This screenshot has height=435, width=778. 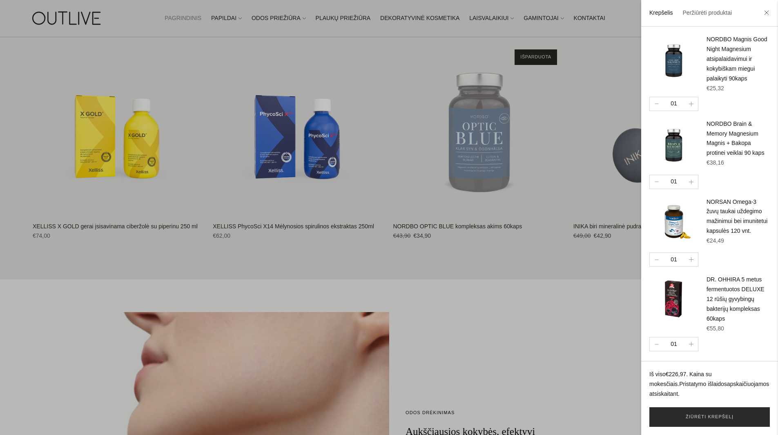 What do you see at coordinates (736, 139) in the screenshot?
I see `a: NORDBO Brain & Memory Magnesium Magnis + Bakopa protinei veiklai 90 kaps` at bounding box center [736, 139].